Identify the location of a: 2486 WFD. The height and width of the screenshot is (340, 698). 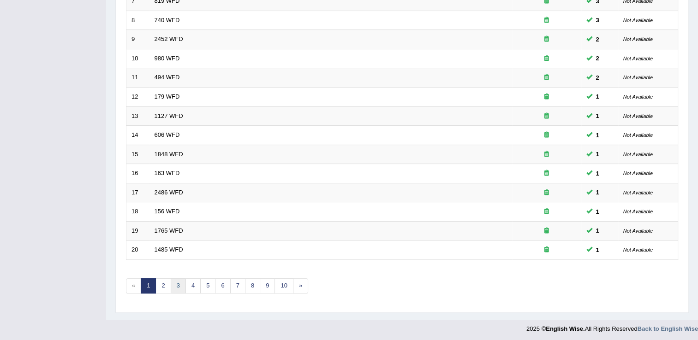
(169, 192).